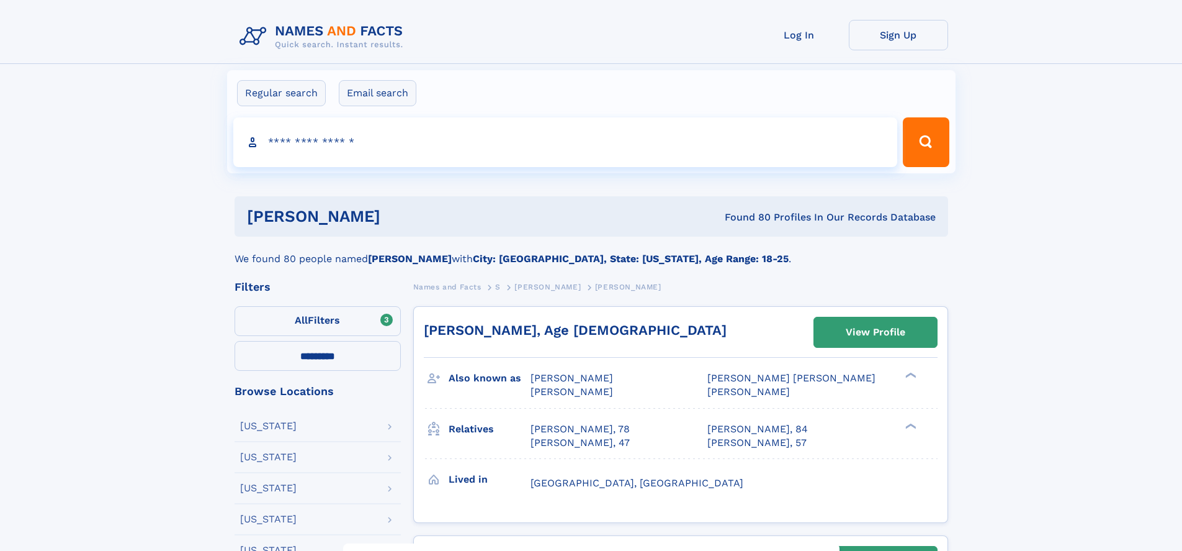  I want to click on label: Filters, so click(318, 321).